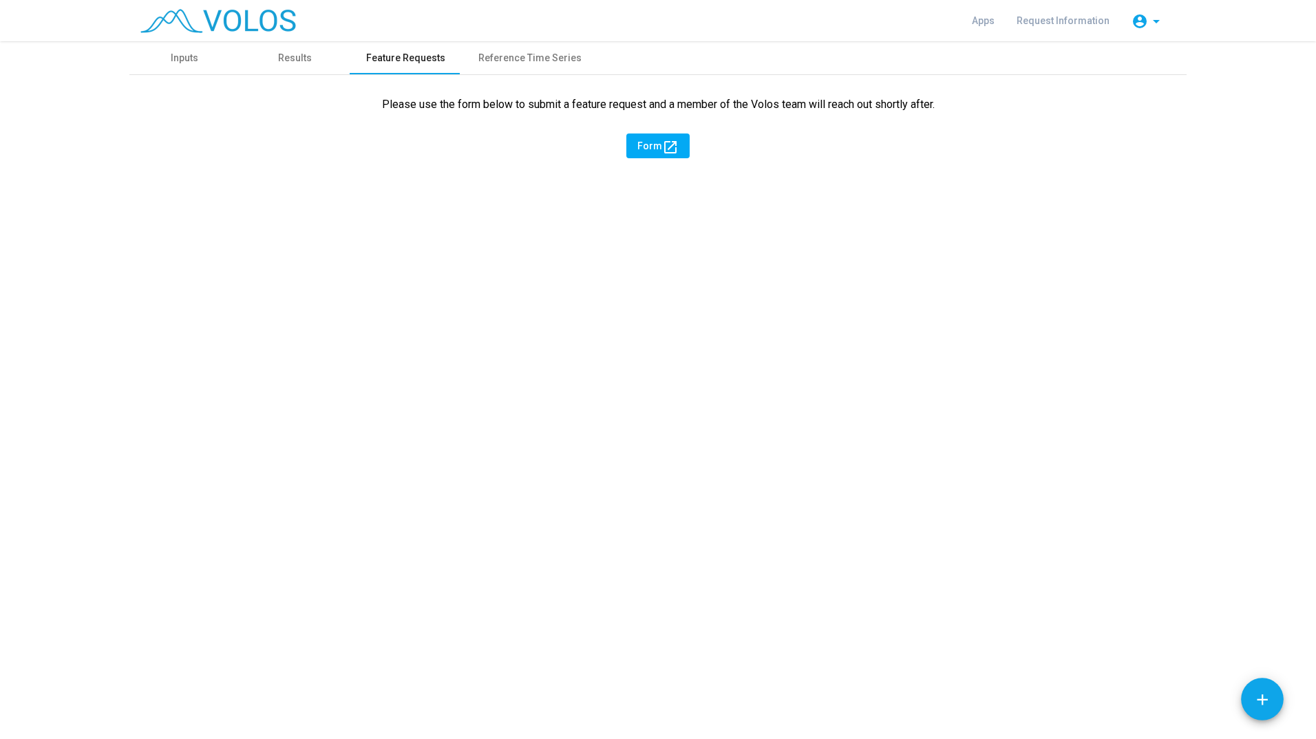 Image resolution: width=1316 pixels, height=739 pixels. I want to click on a: Apps, so click(983, 21).